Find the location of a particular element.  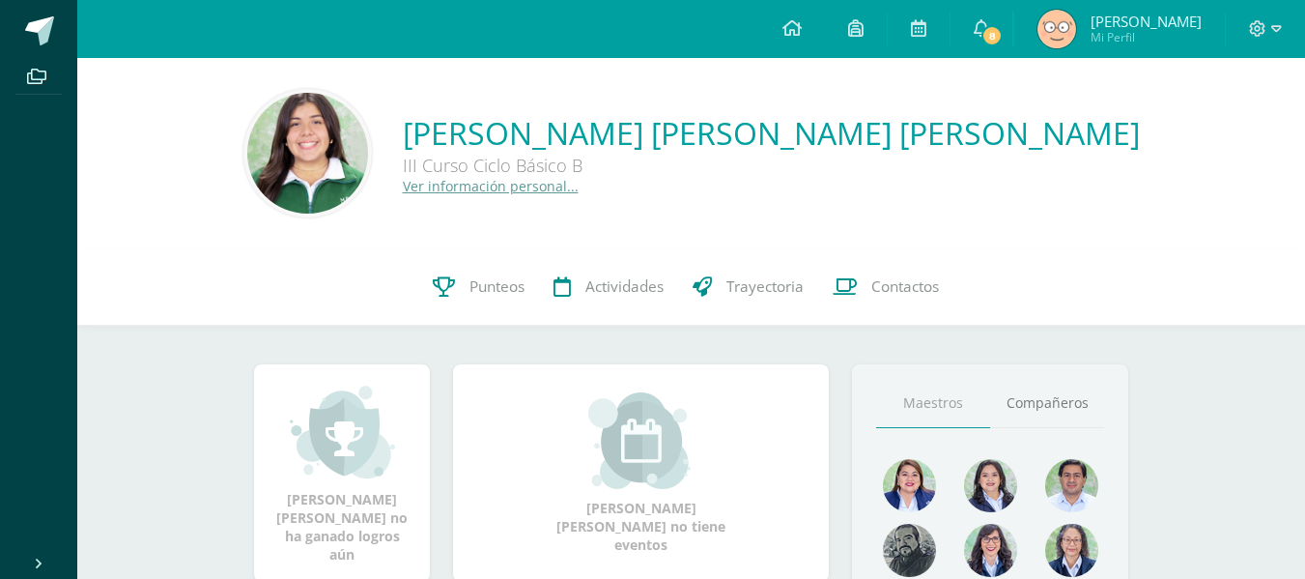

span: Actividades is located at coordinates (624, 286).